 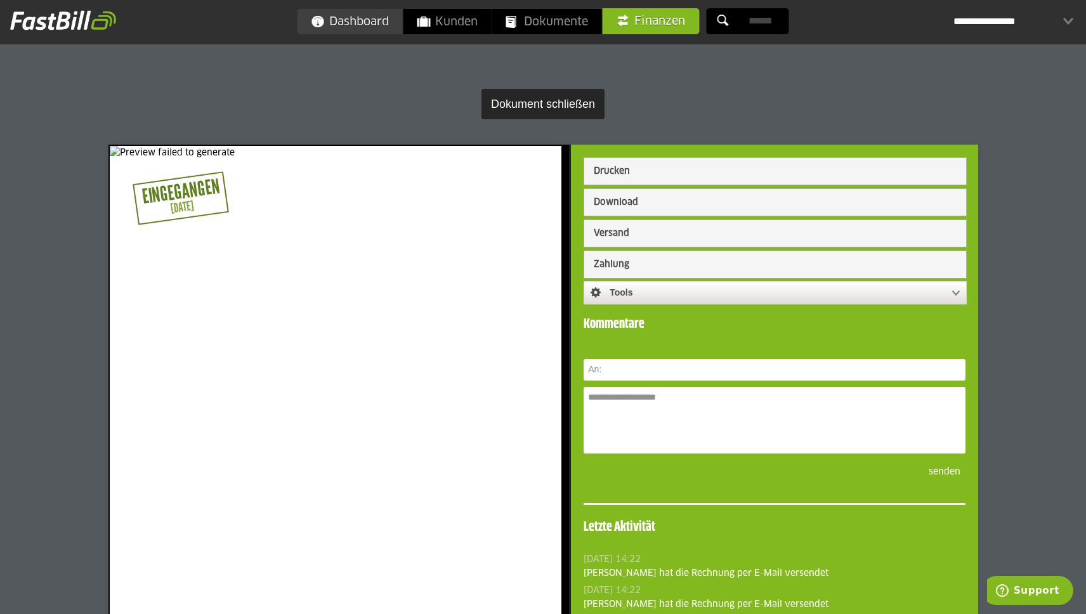 What do you see at coordinates (180, 192) in the screenshot?
I see `div: Eingegangen` at bounding box center [180, 192].